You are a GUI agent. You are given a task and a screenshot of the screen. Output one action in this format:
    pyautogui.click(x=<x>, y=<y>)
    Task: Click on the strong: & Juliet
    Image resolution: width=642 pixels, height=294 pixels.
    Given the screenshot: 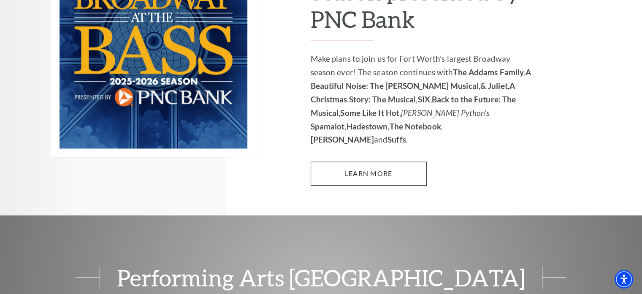 What is the action you would take?
    pyautogui.click(x=494, y=85)
    